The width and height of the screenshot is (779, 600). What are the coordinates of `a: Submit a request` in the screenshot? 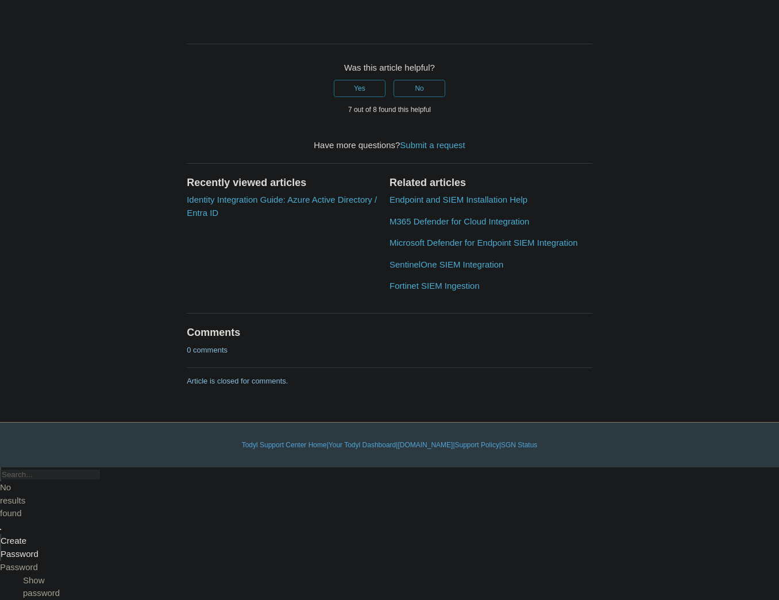 It's located at (432, 145).